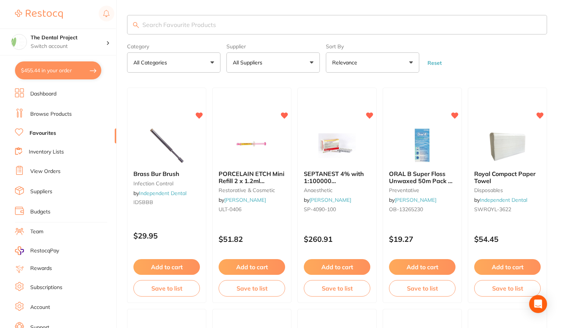  I want to click on a: Dashboard, so click(43, 94).